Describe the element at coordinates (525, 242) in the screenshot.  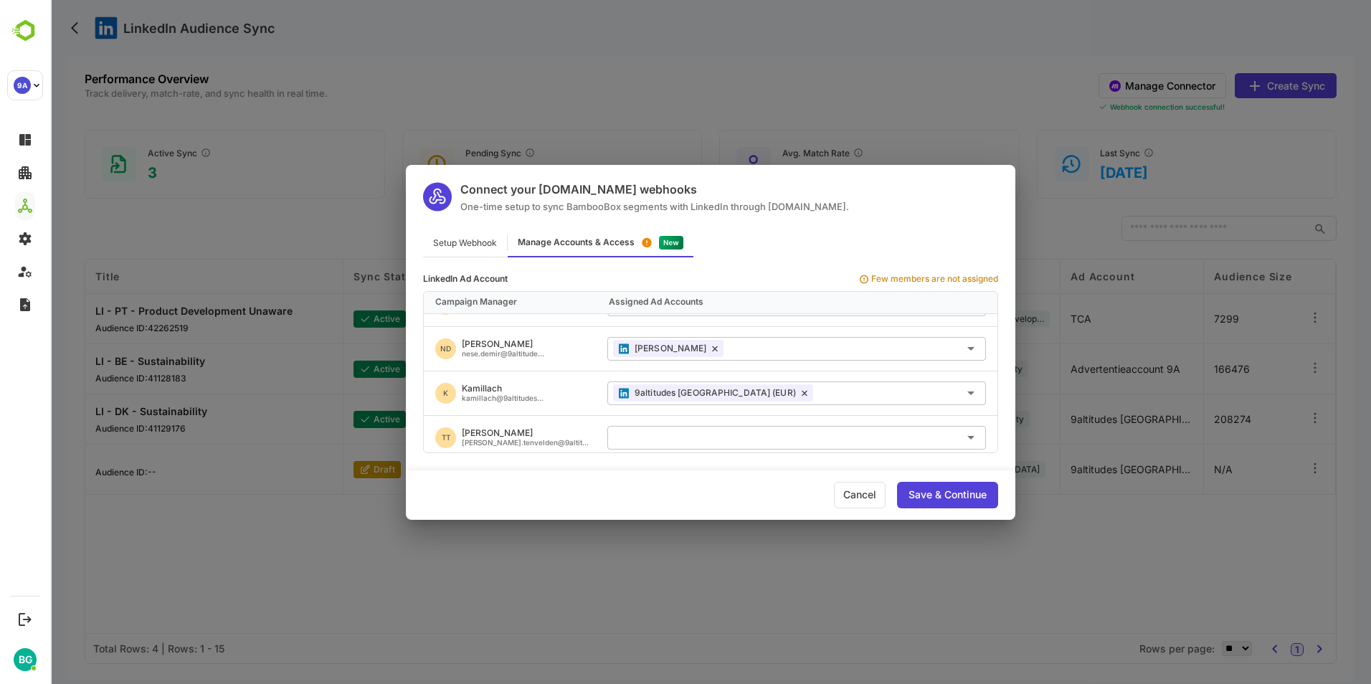
I see `div: Manage Accounts & Access` at that location.